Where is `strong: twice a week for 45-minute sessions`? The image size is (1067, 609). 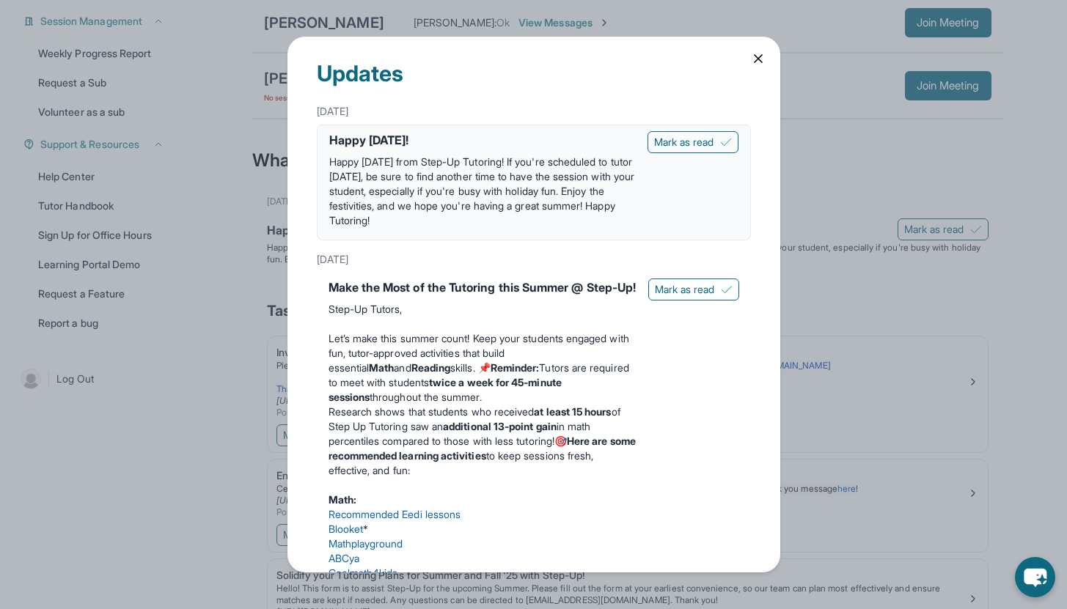
strong: twice a week for 45-minute sessions is located at coordinates (445, 389).